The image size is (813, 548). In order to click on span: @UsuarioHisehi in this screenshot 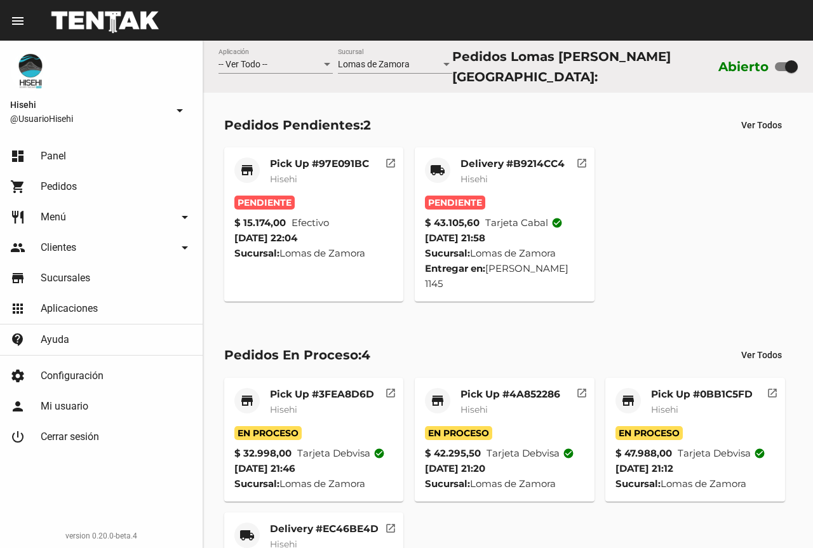, I will do `click(88, 119)`.